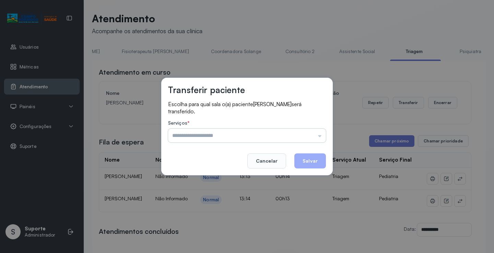 The image size is (494, 253). What do you see at coordinates (178, 123) in the screenshot?
I see `span: Serviços` at bounding box center [178, 123].